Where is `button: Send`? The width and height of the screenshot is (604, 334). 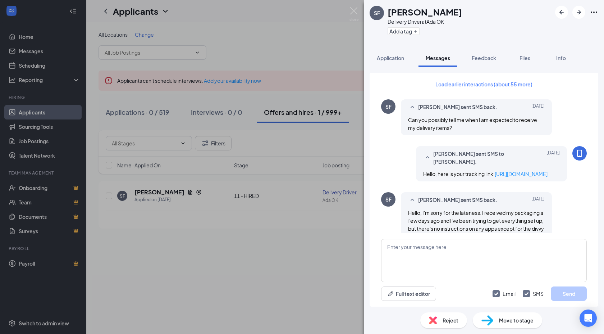
button: Send is located at coordinates (569, 293).